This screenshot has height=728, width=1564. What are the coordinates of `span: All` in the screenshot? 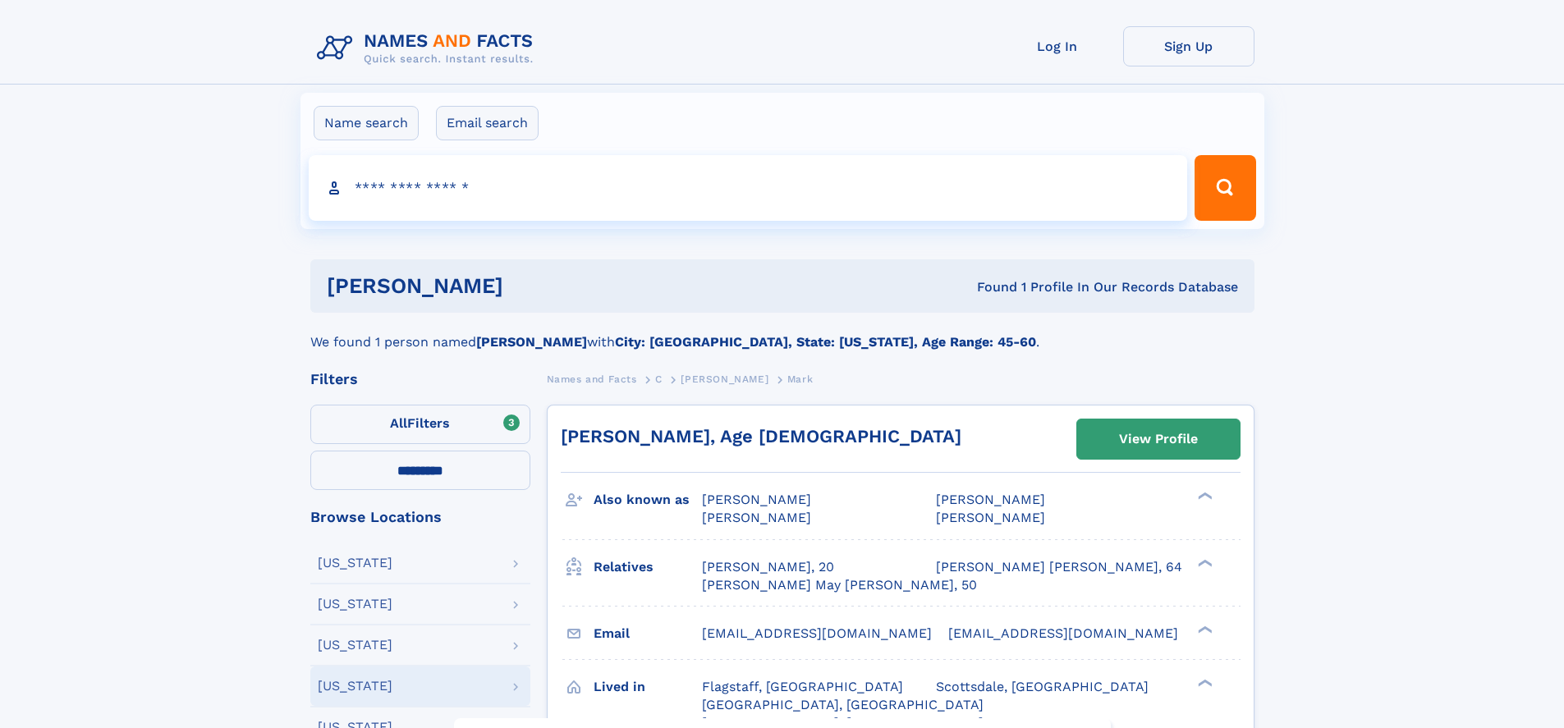 It's located at (398, 423).